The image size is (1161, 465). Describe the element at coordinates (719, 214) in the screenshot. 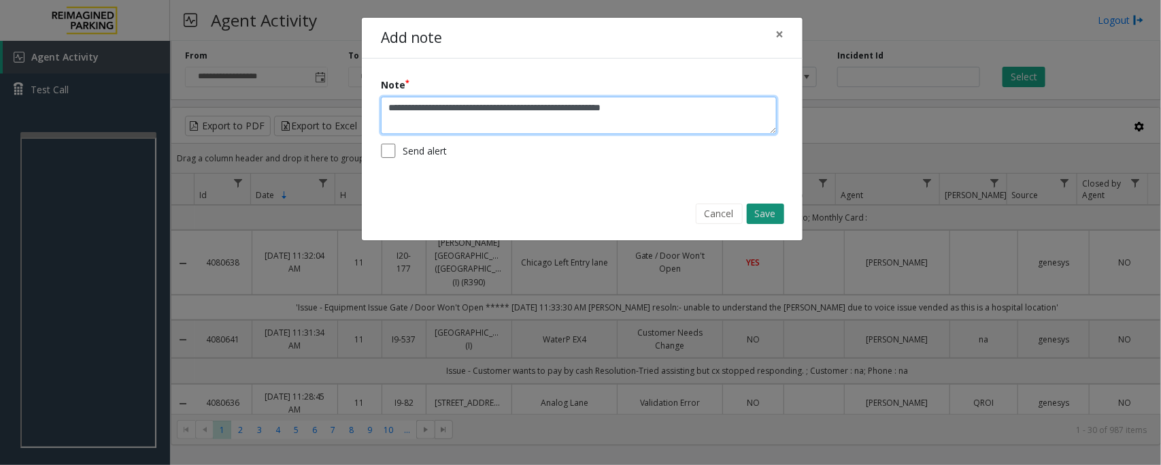

I see `button: Cancel` at that location.